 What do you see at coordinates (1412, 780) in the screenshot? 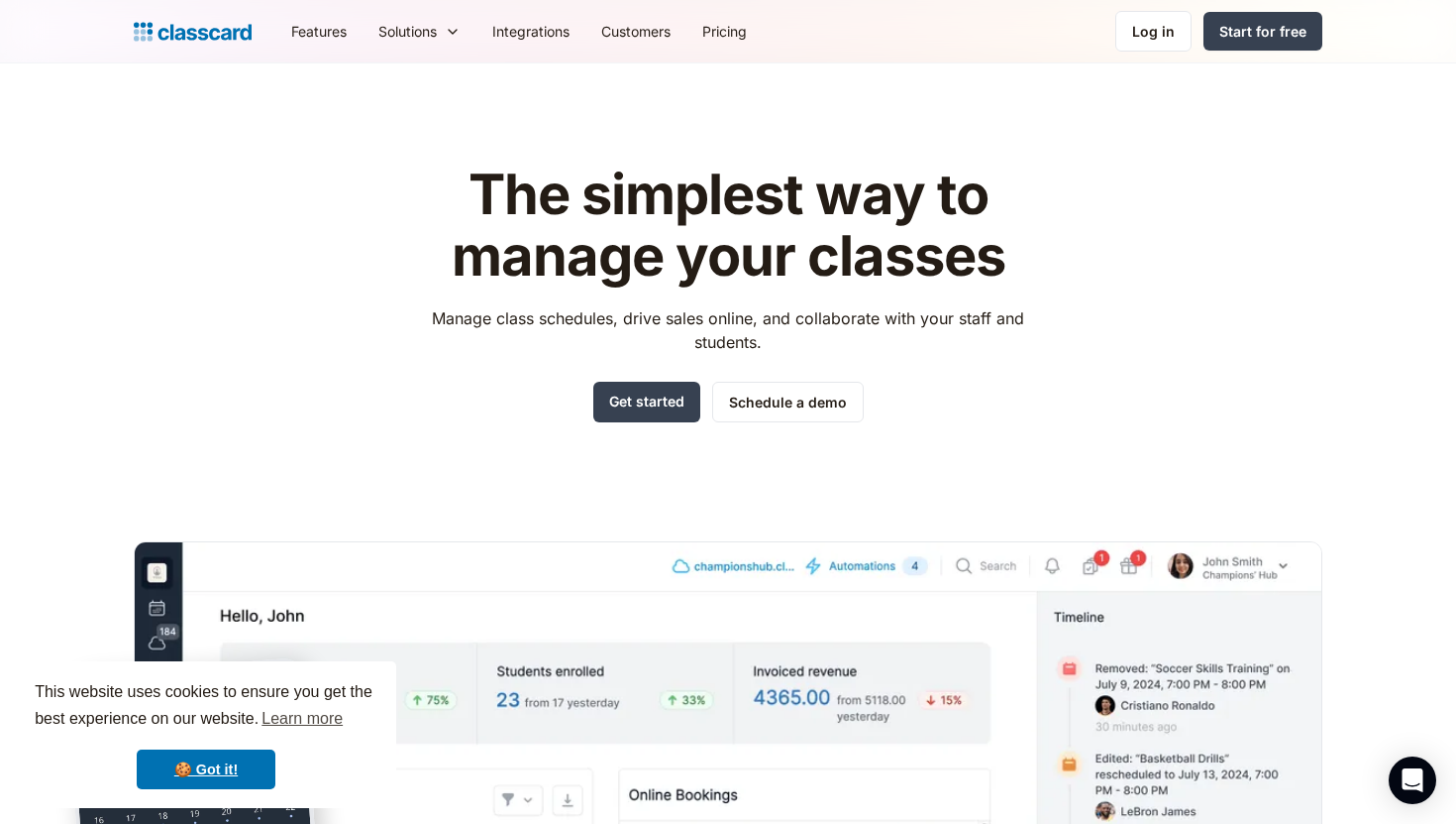
I see `div: Open Intercom Messenger` at bounding box center [1412, 780].